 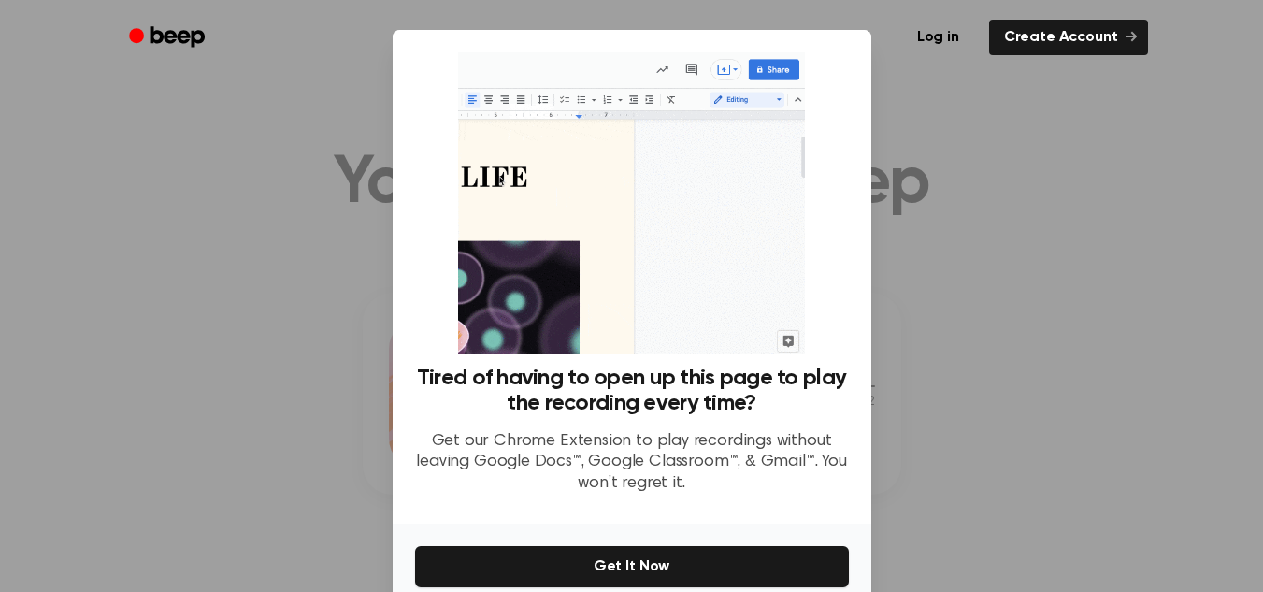 What do you see at coordinates (632, 391) in the screenshot?
I see `h3: Tired of having to open up this page to play the recording every time?` at bounding box center [632, 391].